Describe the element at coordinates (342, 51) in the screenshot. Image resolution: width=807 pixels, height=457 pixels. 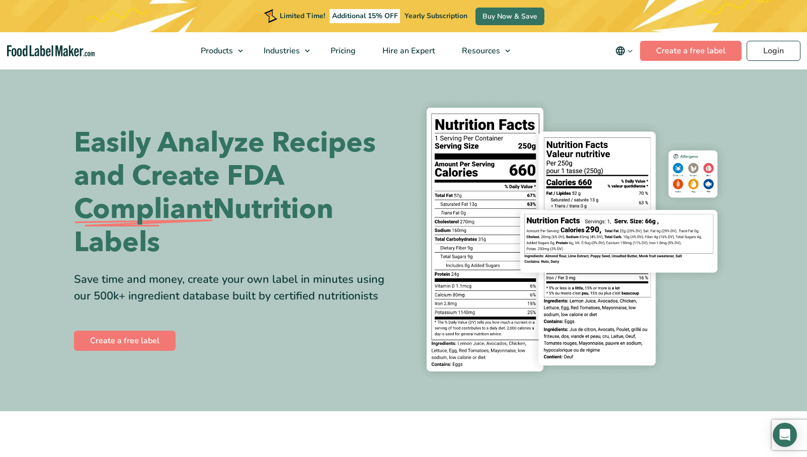
I see `a: Pricing` at that location.